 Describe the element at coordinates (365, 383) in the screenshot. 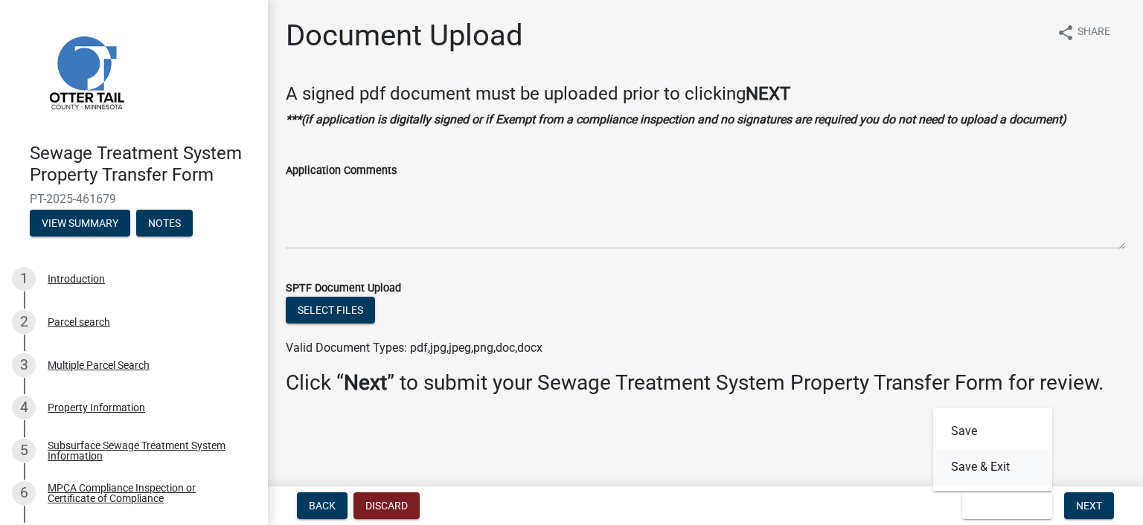

I see `strong: Next` at that location.